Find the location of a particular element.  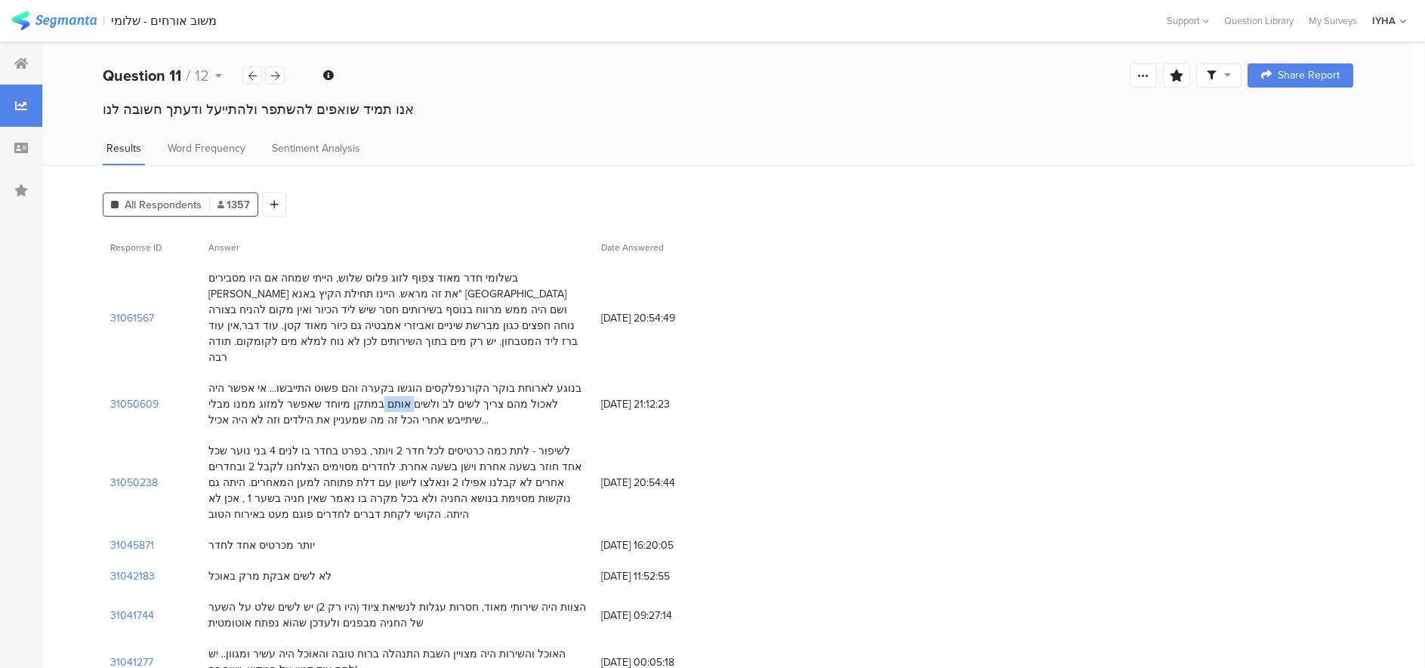

span: 1357 is located at coordinates (233, 205).